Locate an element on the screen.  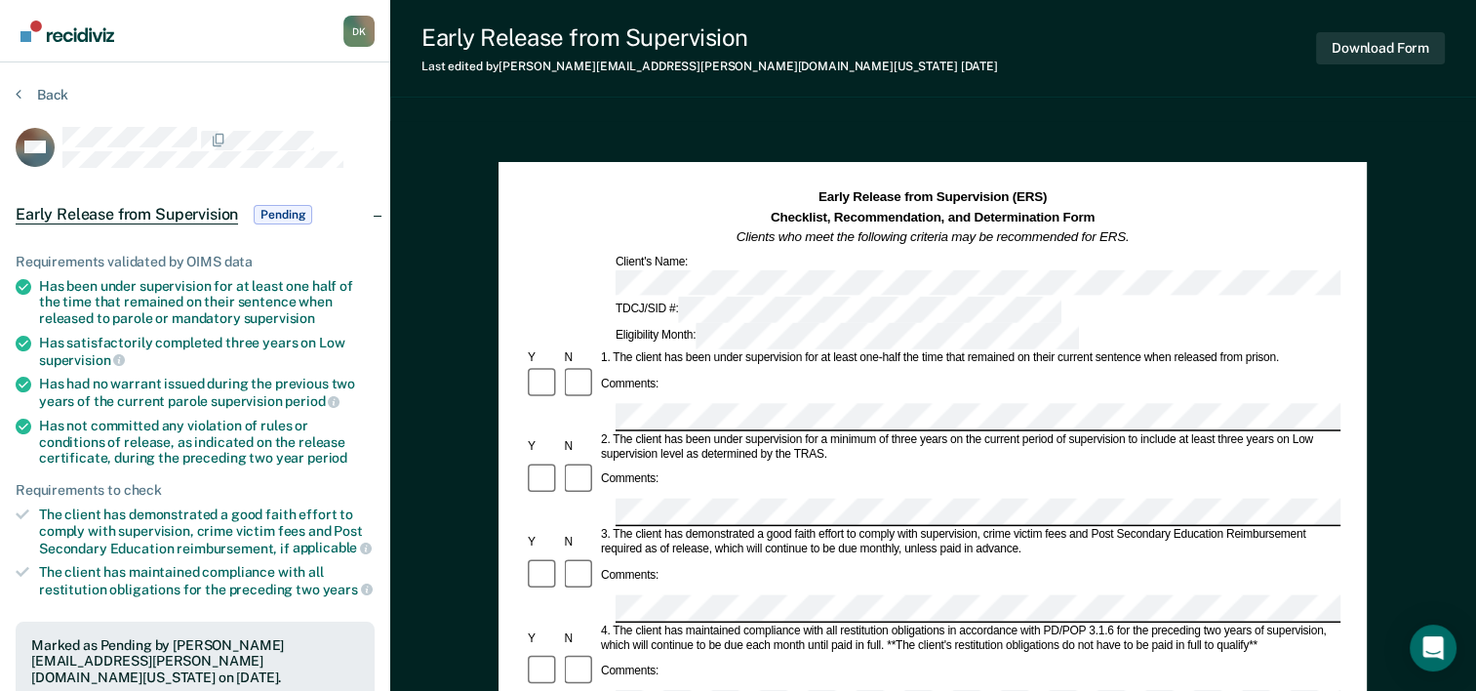
div: Early Release from Supervision is located at coordinates (709, 37).